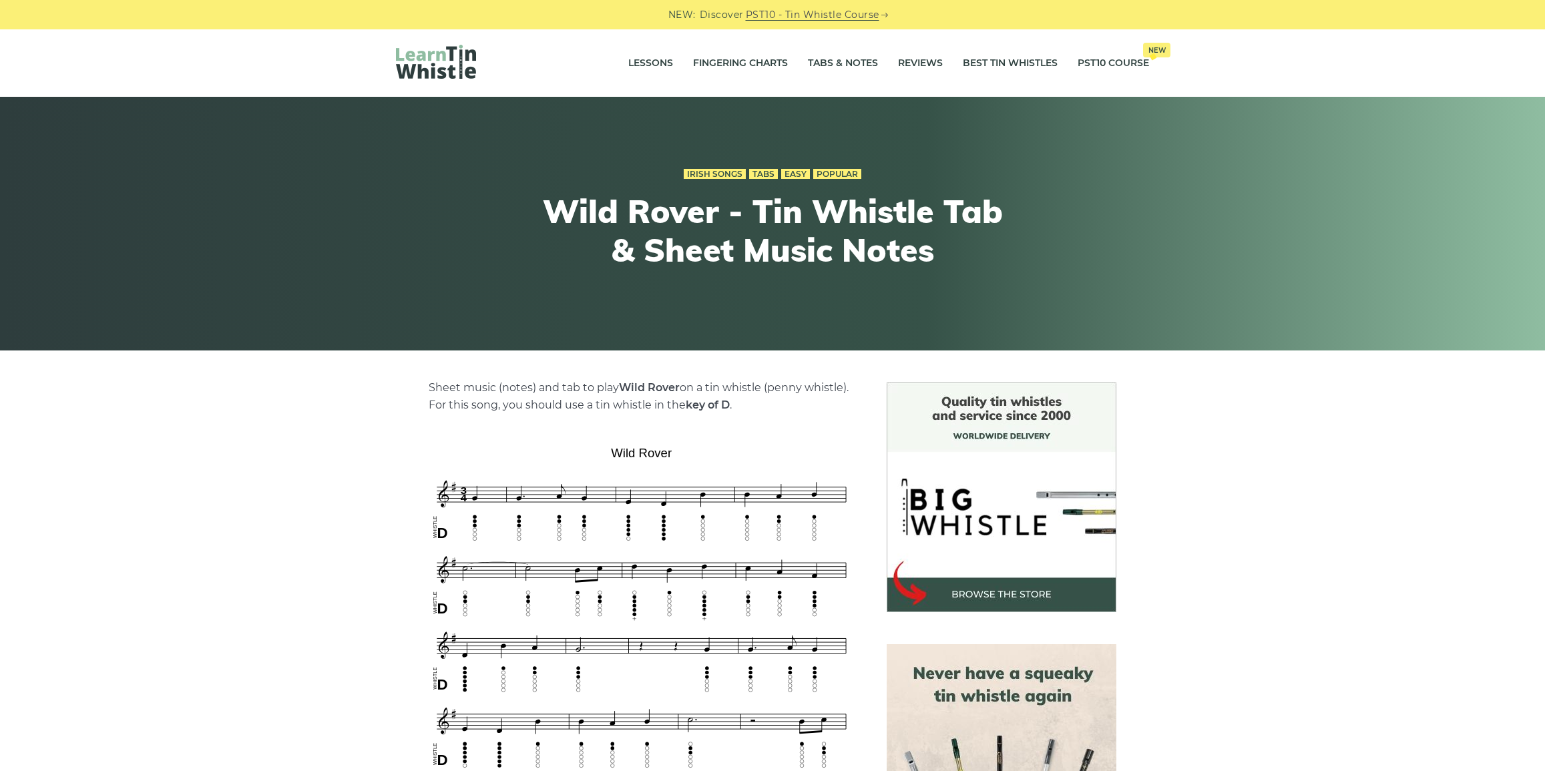  What do you see at coordinates (436, 61) in the screenshot?
I see `img: LearnTinWhistle.com` at bounding box center [436, 61].